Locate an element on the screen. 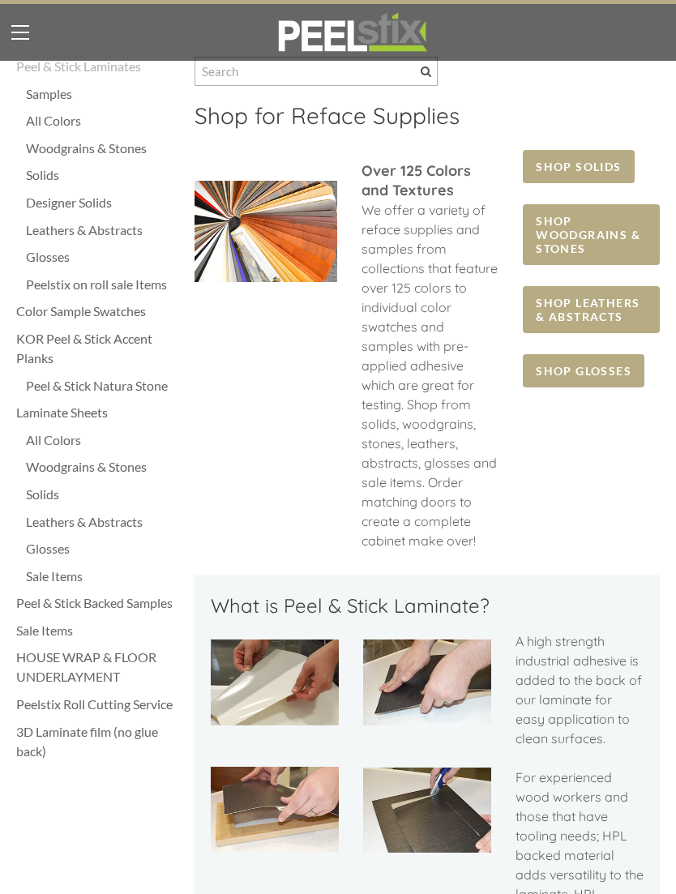 The image size is (676, 894). span: SHOP GLOSSES is located at coordinates (584, 370).